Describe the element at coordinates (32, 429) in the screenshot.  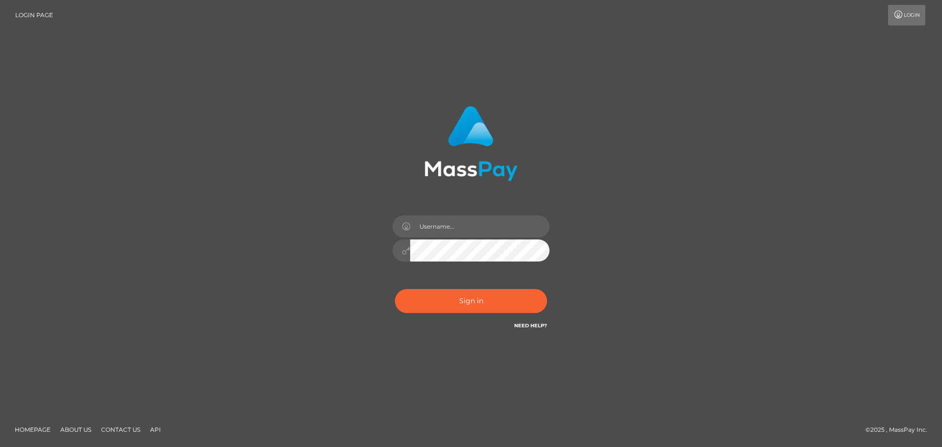
I see `a: Homepage` at that location.